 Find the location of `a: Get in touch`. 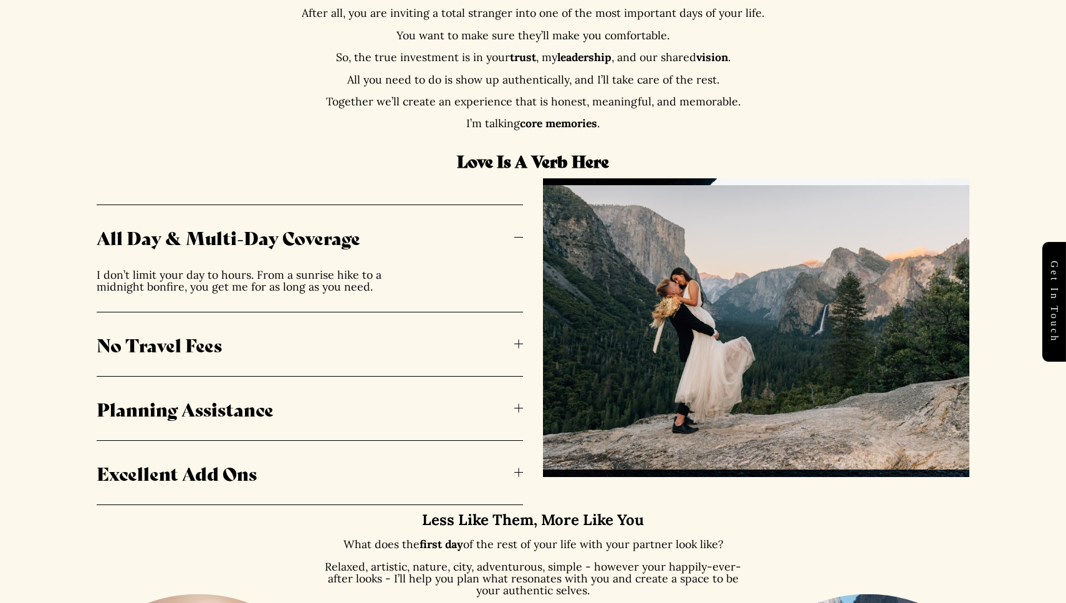

a: Get in touch is located at coordinates (1054, 302).